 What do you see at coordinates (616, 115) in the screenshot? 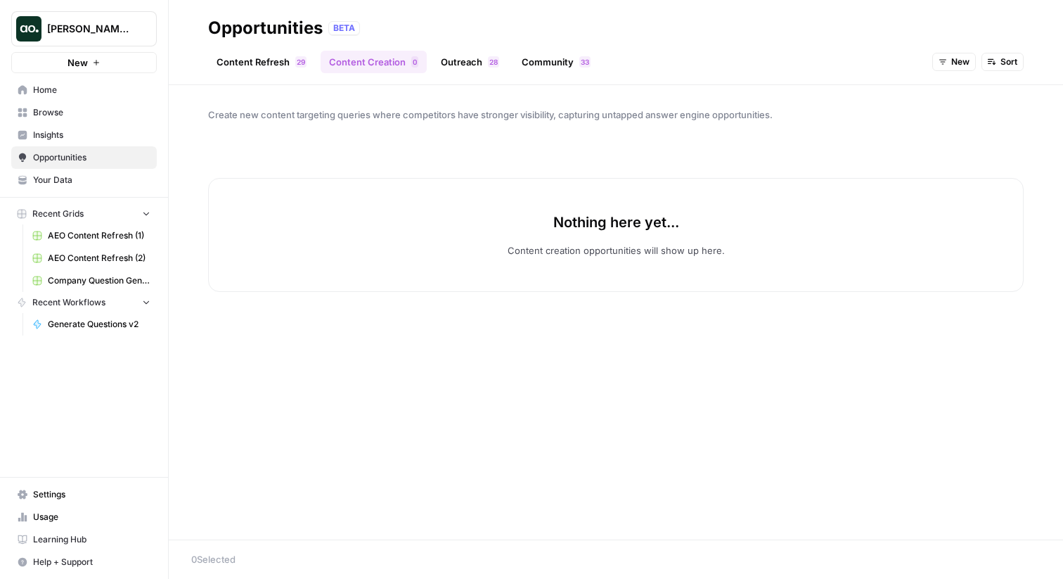
I see `span: Create new content targeting queries where competitors have stronger visibility, capturing untapp...` at bounding box center [616, 115].